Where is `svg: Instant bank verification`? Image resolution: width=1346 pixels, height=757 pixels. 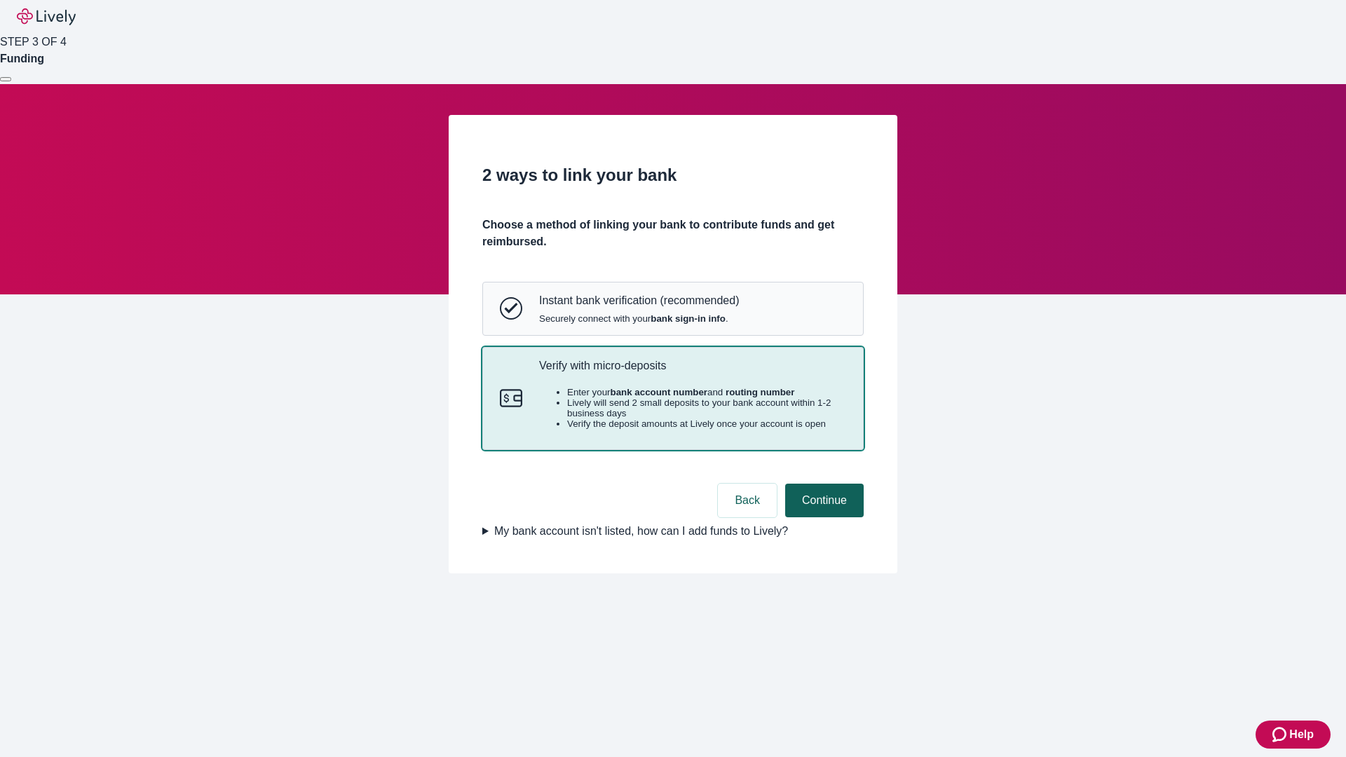
svg: Instant bank verification is located at coordinates (511, 308).